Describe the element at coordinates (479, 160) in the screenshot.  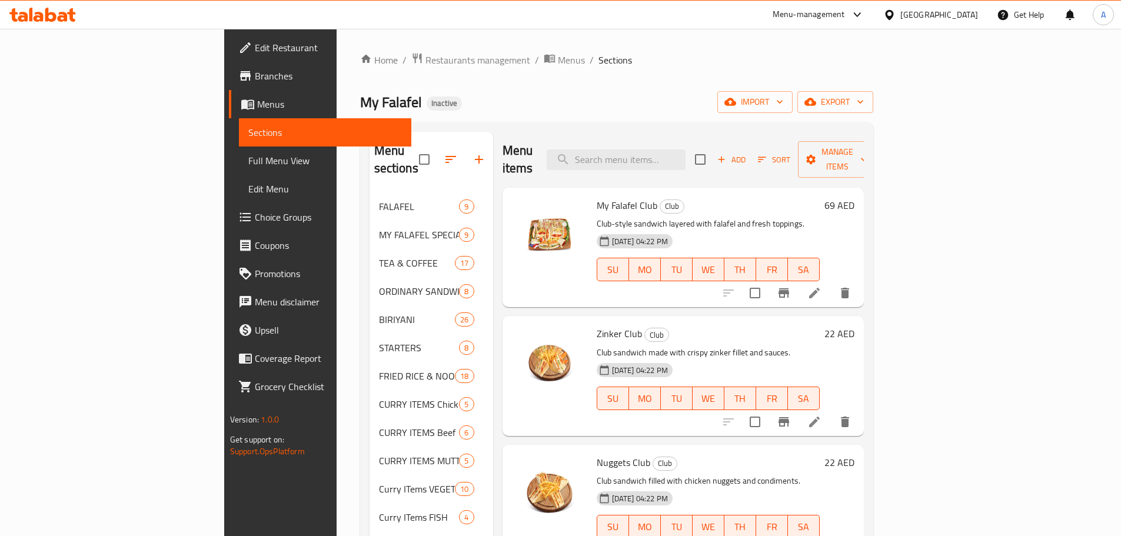
I see `button: Add section` at that location.